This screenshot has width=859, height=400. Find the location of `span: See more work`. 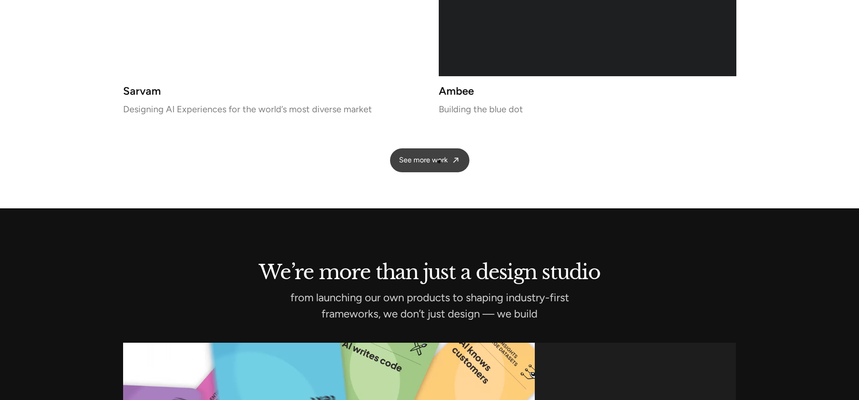

span: See more work is located at coordinates (423, 160).